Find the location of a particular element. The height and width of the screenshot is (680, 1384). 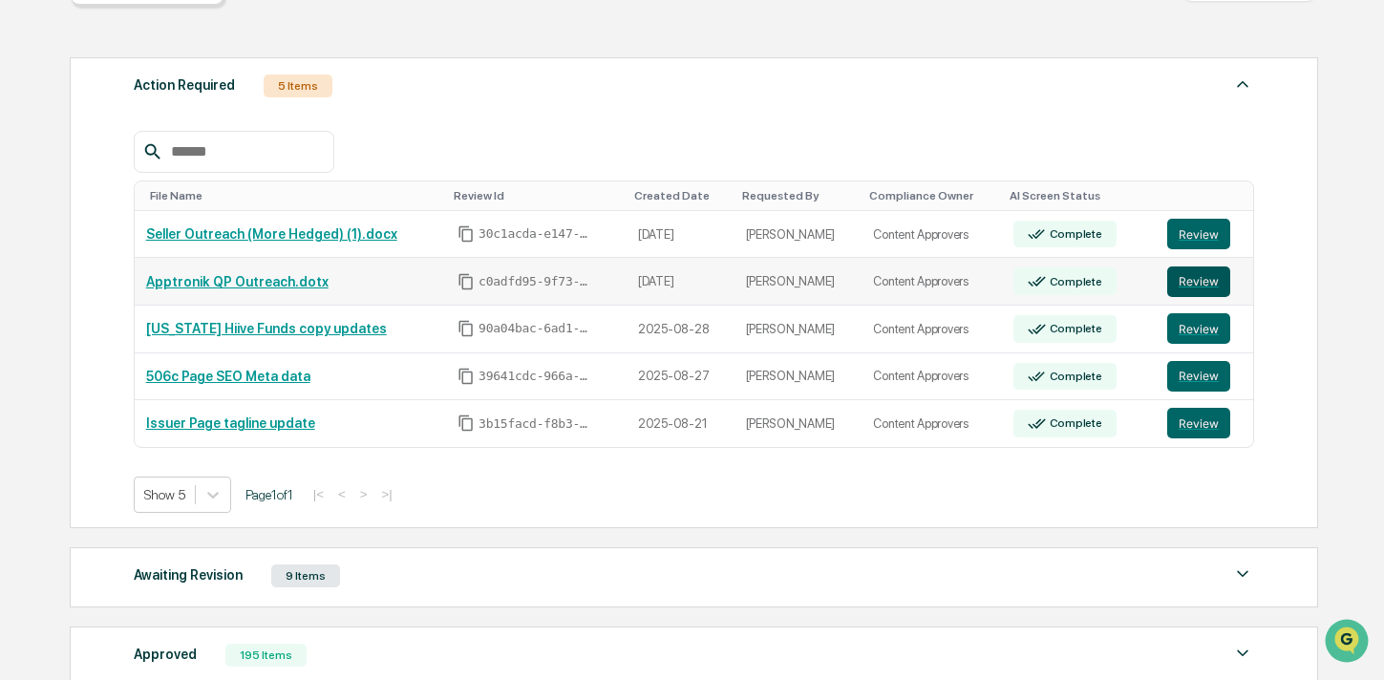

p: How can we help? is located at coordinates (183, 55).